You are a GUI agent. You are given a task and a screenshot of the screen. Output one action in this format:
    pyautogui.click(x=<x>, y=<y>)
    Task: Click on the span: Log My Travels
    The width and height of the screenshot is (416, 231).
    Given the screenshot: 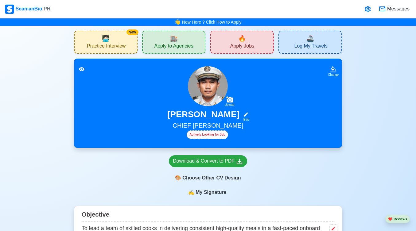 What is the action you would take?
    pyautogui.click(x=310, y=47)
    